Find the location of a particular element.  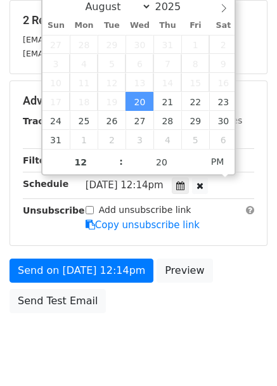

h5: Advanced is located at coordinates (138, 101).